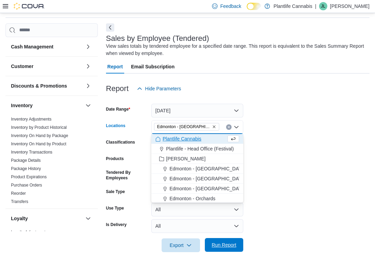 The image size is (375, 259). What do you see at coordinates (31, 119) in the screenshot?
I see `a: Inventory Adjustments` at bounding box center [31, 119].